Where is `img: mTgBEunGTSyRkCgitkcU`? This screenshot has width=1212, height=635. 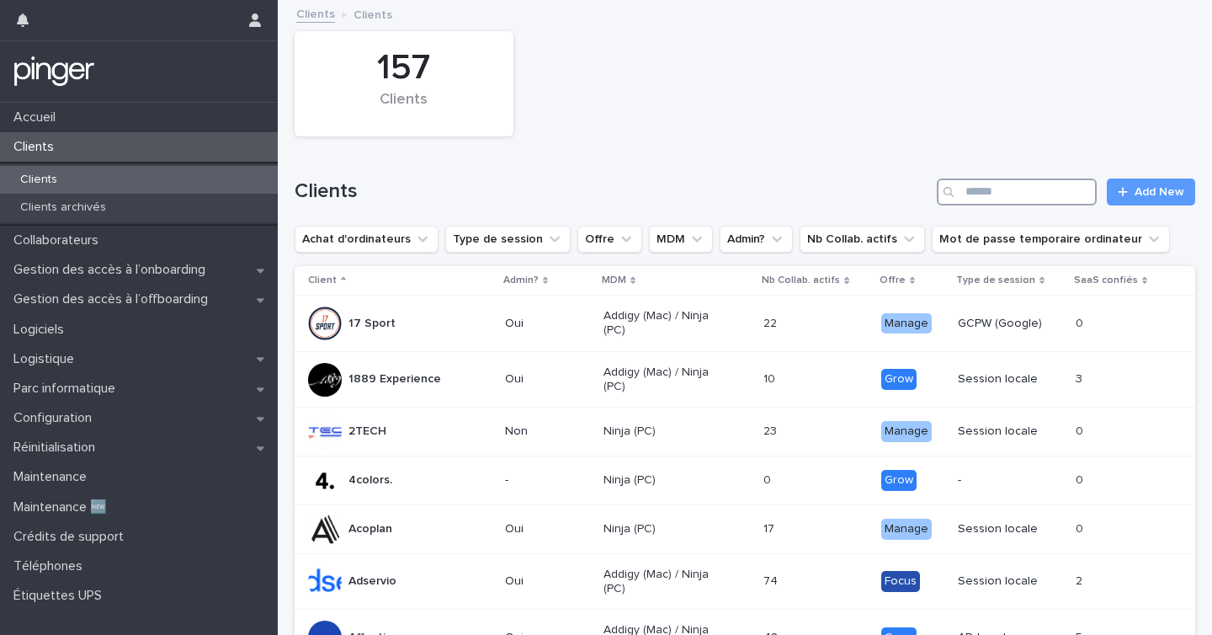 img: mTgBEunGTSyRkCgitkcU is located at coordinates (54, 72).